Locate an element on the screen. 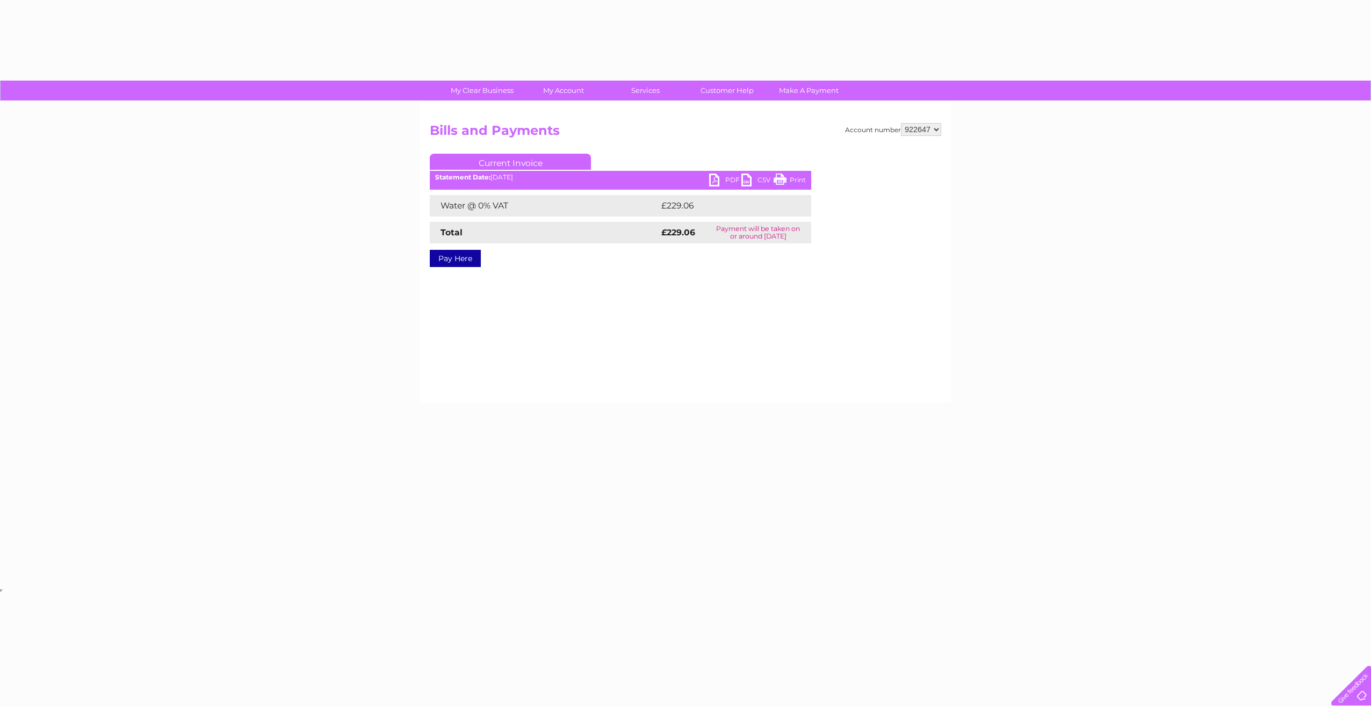 The image size is (1371, 706). td: Water @ 0% VAT is located at coordinates (544, 206).